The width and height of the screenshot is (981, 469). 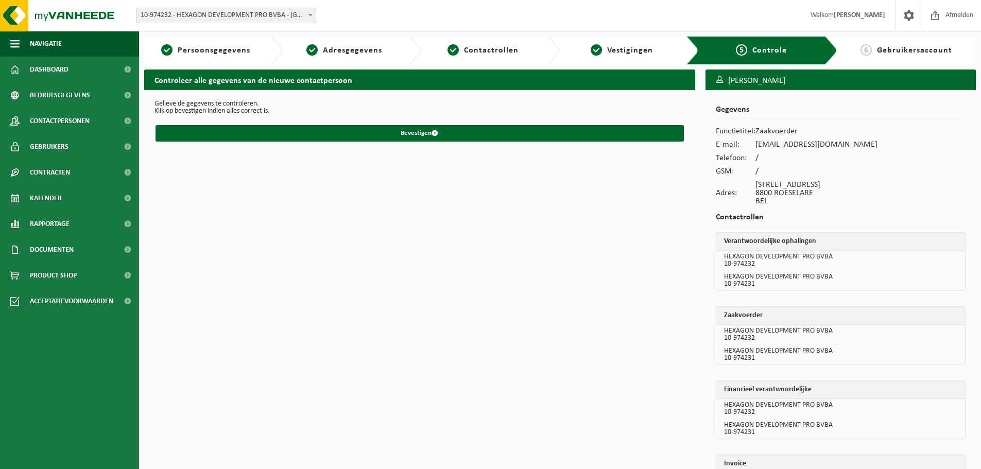 What do you see at coordinates (841, 390) in the screenshot?
I see `th: Financieel verantwoordelijke` at bounding box center [841, 390].